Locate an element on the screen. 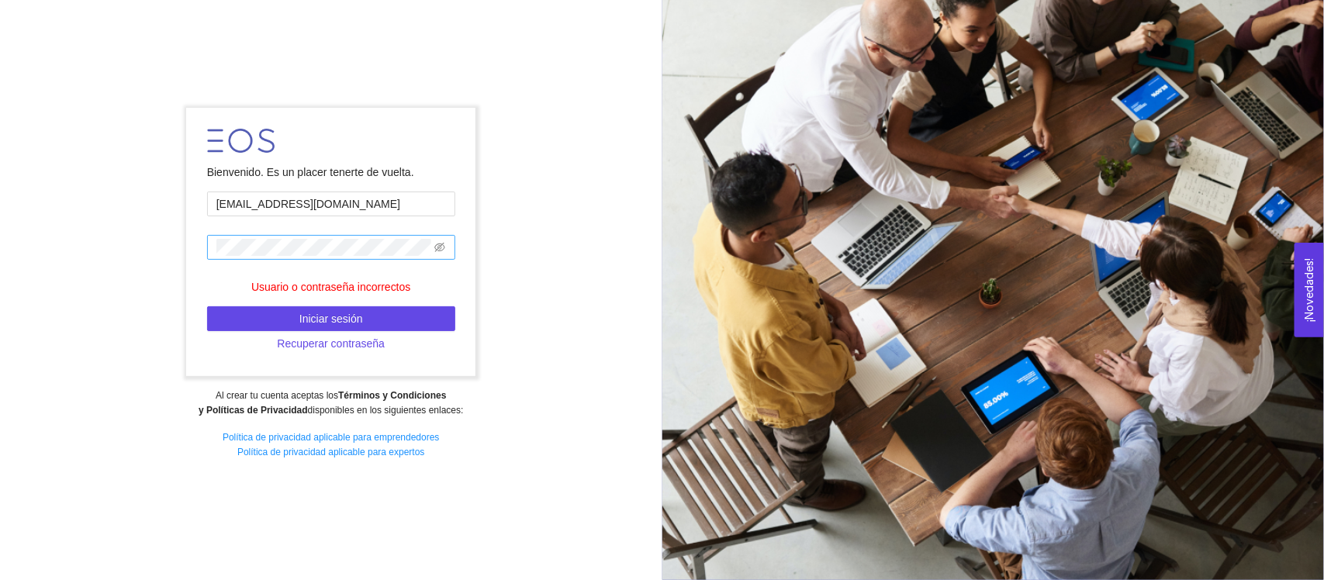 The height and width of the screenshot is (580, 1324). p: Usuario o contraseña incorrectos is located at coordinates (331, 287).